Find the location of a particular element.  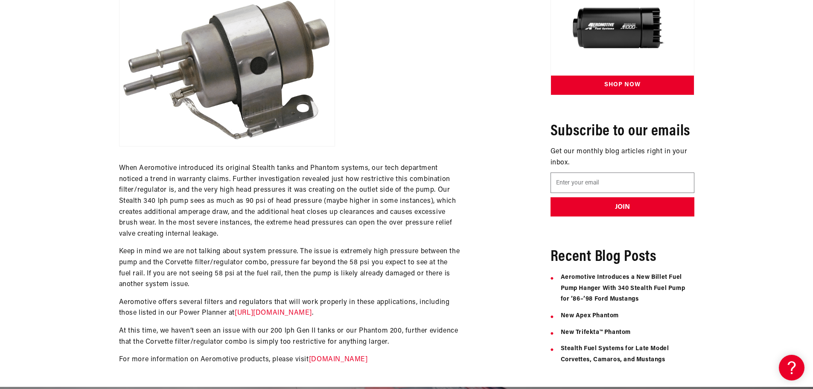

p: Keep in mind we are not talking about system pressure. The issue is extremely high pressure betwe... is located at coordinates (290, 268).